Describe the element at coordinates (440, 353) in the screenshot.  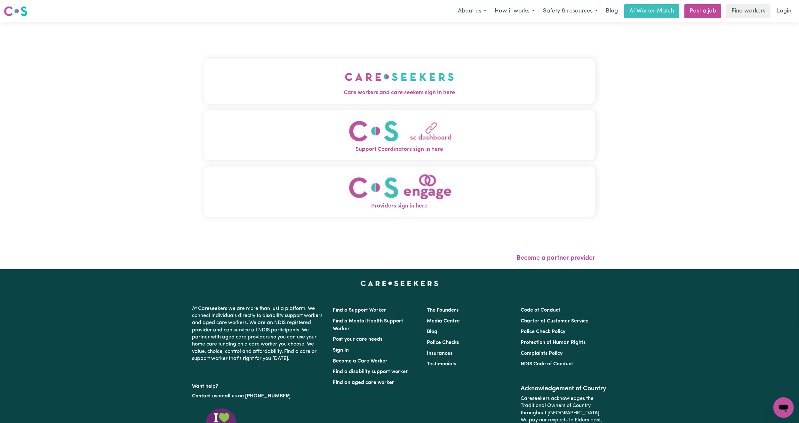
I see `a: Insurances` at that location.